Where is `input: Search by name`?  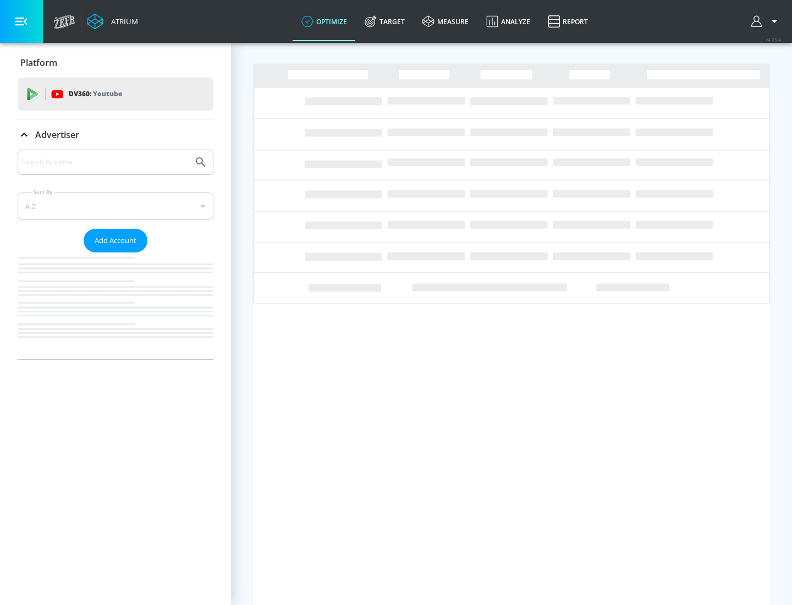 input: Search by name is located at coordinates (105, 162).